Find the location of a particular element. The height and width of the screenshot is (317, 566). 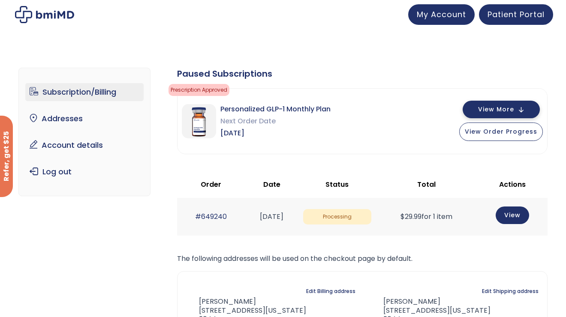

span: Total is located at coordinates (426, 184).